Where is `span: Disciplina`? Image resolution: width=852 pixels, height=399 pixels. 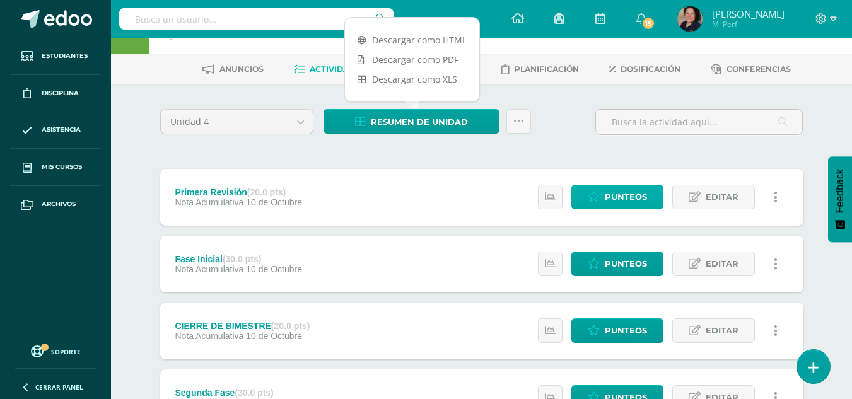 span: Disciplina is located at coordinates (60, 93).